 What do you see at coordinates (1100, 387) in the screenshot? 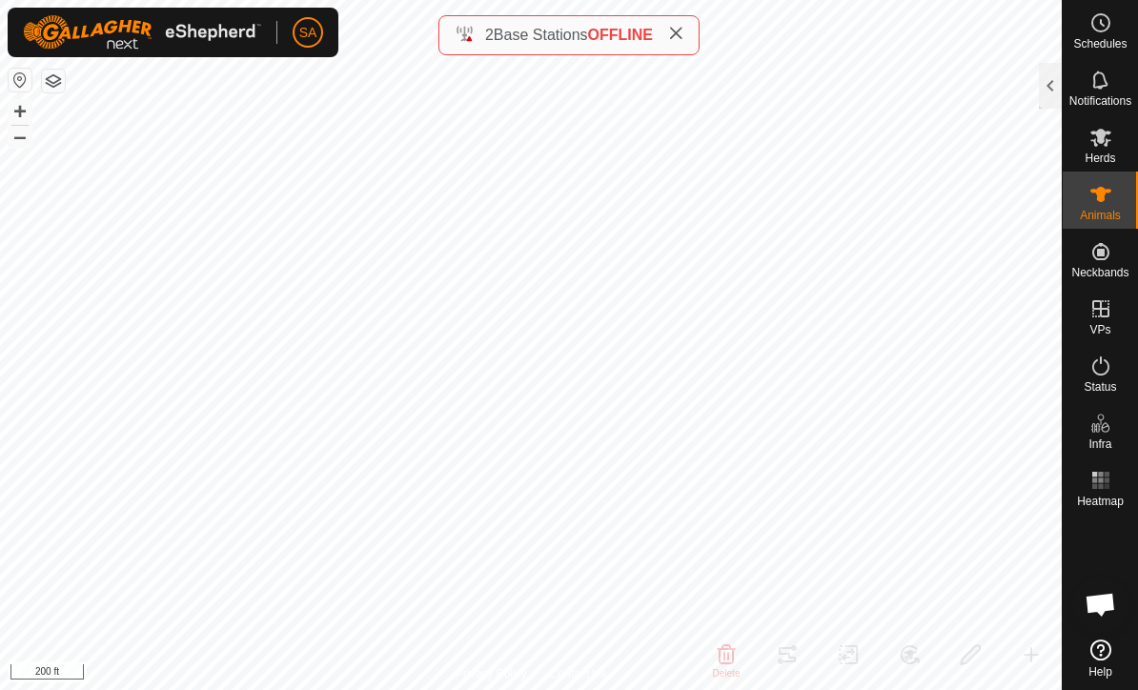
I see `span: Status` at bounding box center [1100, 387].